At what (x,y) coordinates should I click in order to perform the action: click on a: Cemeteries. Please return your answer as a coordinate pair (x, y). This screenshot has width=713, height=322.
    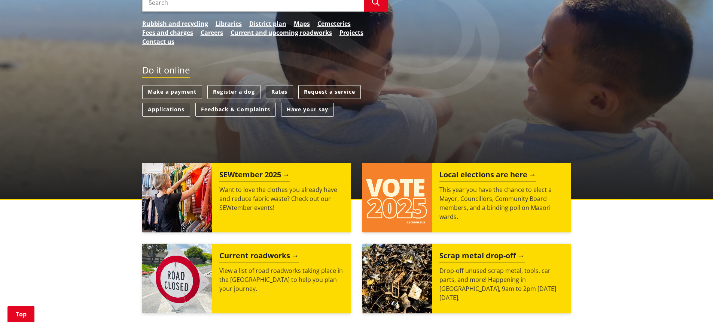
    Looking at the image, I should click on (334, 24).